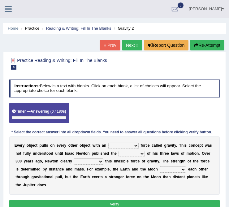  I want to click on div: * Select the correct answer into all dropdown fields. You need to answer all questions before cli..., so click(112, 132).